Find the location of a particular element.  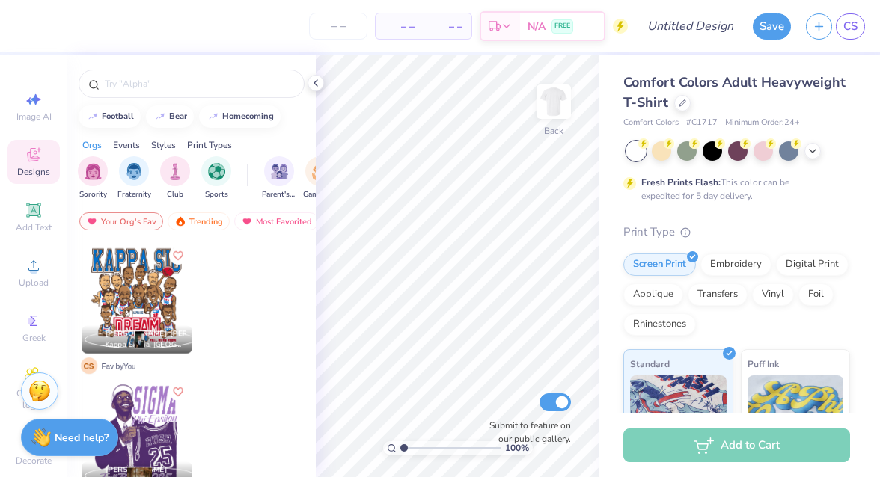

div: Orgs is located at coordinates (92, 145).